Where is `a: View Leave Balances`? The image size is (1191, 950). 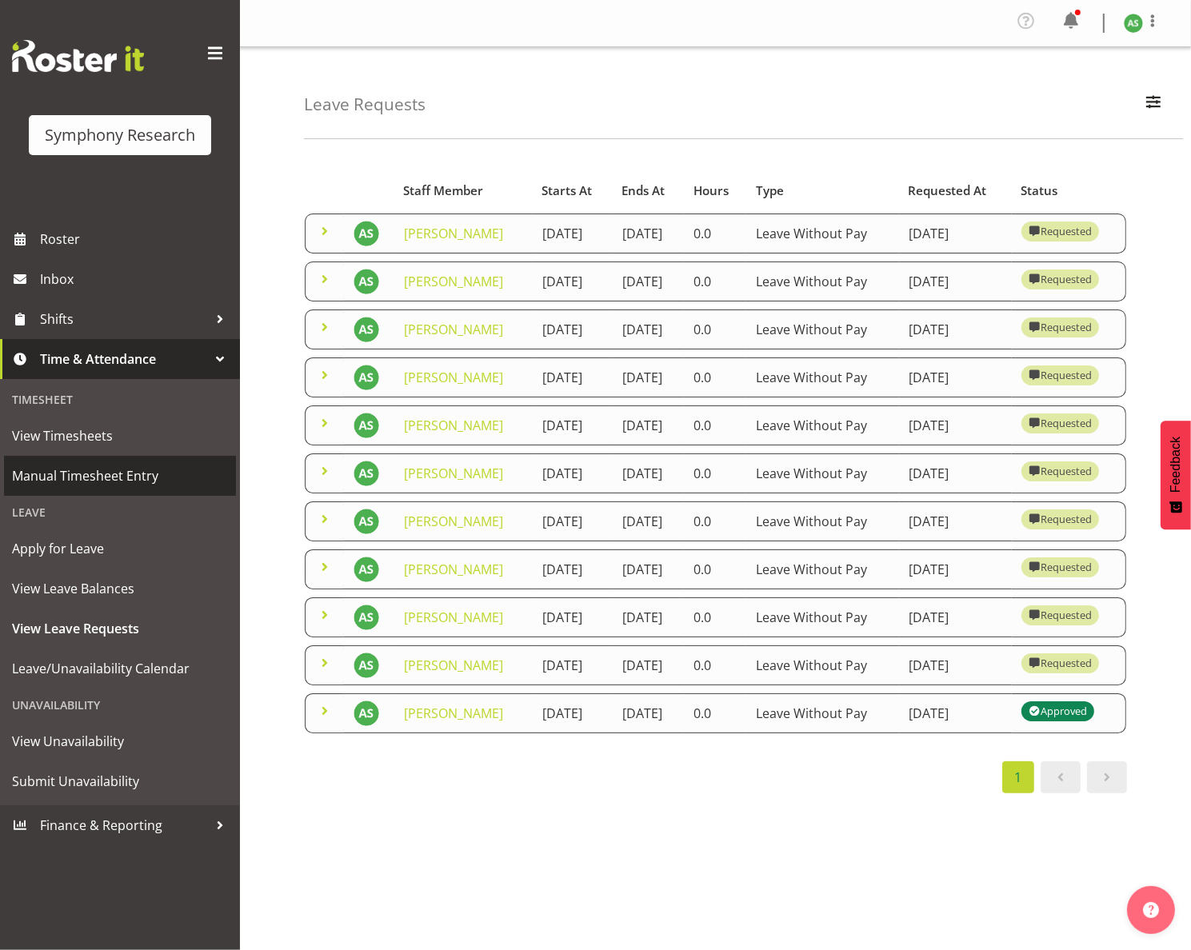
a: View Leave Balances is located at coordinates (120, 589).